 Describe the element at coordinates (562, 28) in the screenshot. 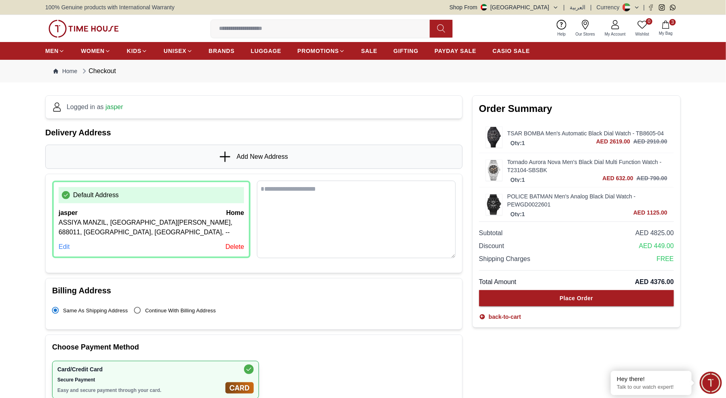

I see `a: Help` at that location.